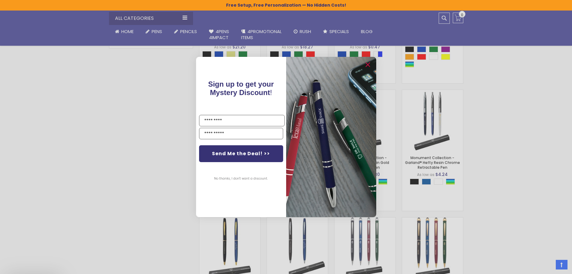 The height and width of the screenshot is (274, 572). Describe the element at coordinates (368, 65) in the screenshot. I see `button: Close dialog` at that location.